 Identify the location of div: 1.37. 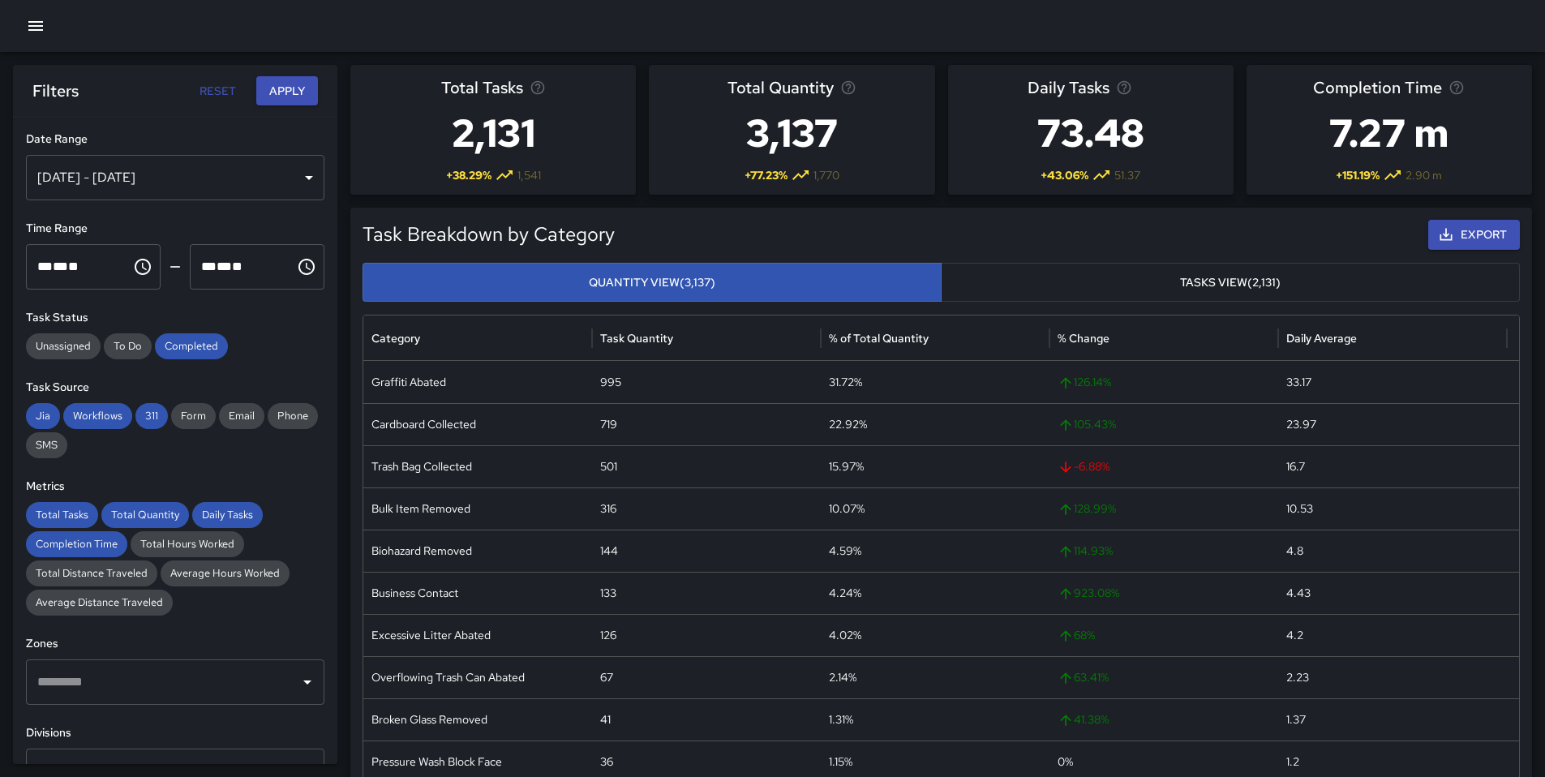
(1393, 719).